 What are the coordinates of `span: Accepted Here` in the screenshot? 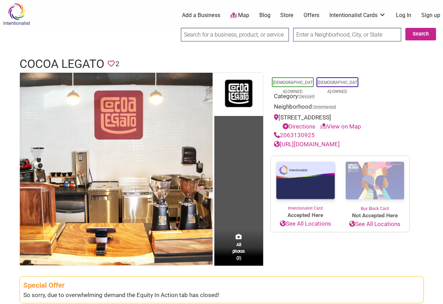 It's located at (305, 215).